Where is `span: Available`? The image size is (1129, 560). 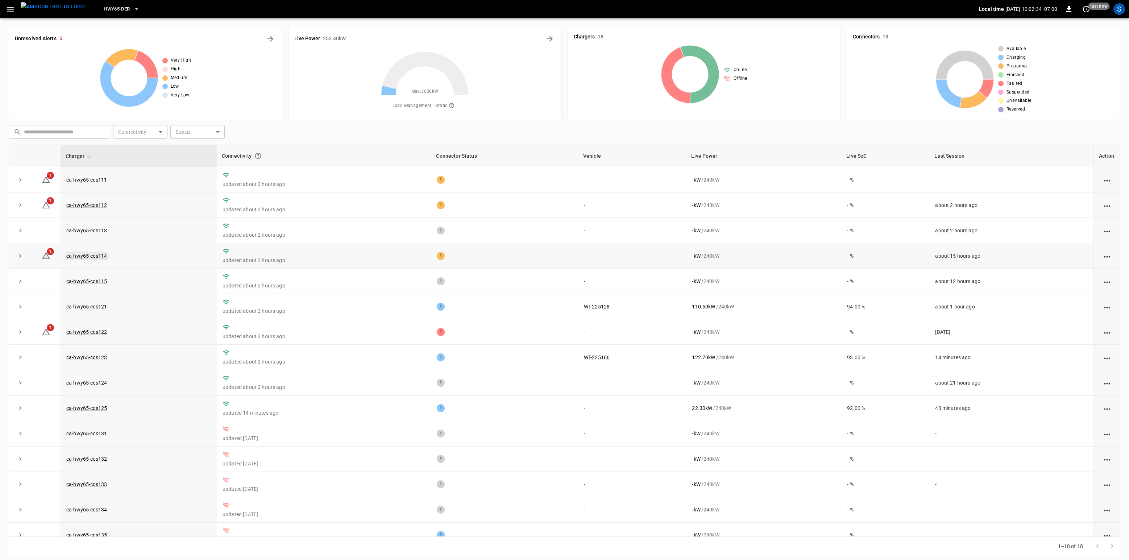 span: Available is located at coordinates (1016, 49).